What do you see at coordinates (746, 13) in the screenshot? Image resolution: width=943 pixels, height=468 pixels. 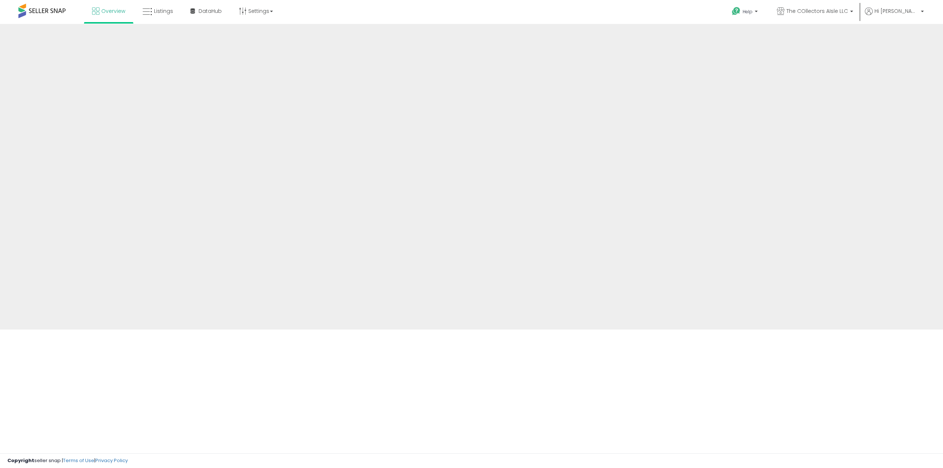 I see `a: Help` at bounding box center [746, 13].